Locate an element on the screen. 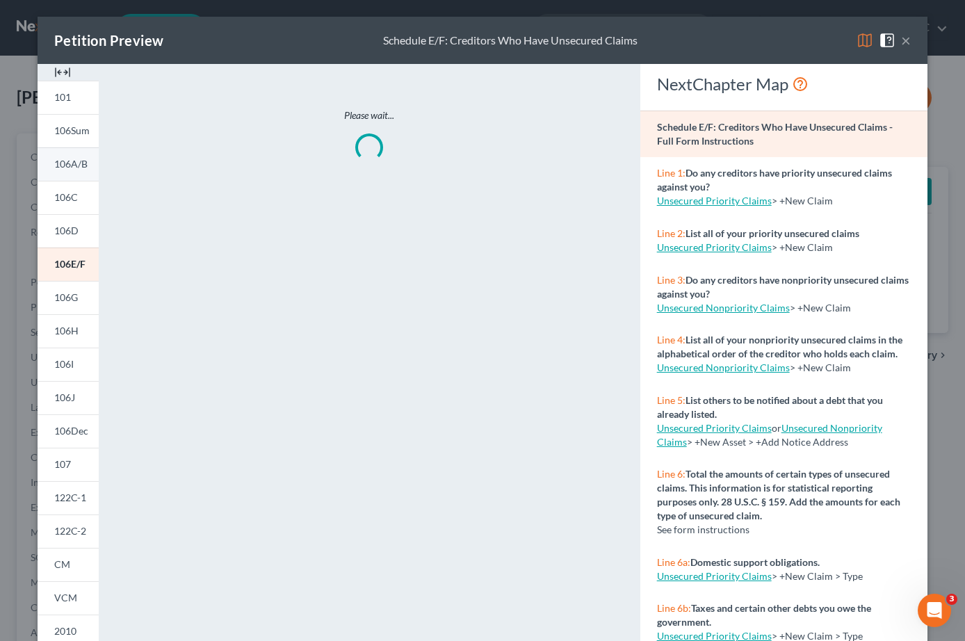 This screenshot has width=965, height=641. span: 107 is located at coordinates (63, 464).